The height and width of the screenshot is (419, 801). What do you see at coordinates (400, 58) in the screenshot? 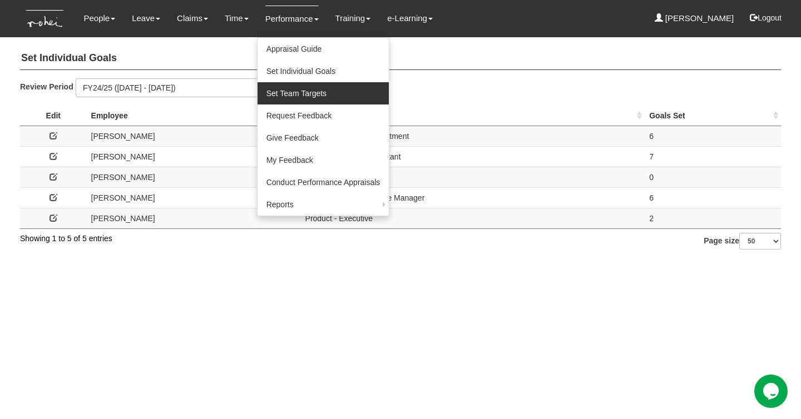
I see `h4: Set Individual Goals` at bounding box center [400, 58].